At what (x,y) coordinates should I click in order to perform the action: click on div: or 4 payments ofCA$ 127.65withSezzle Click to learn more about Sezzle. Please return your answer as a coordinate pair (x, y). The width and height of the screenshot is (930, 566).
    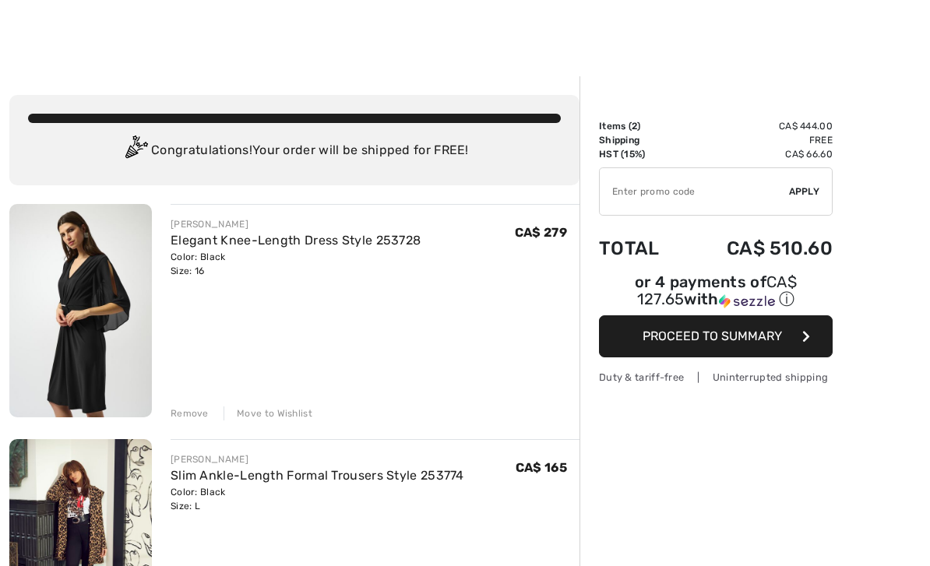
    Looking at the image, I should click on (716, 295).